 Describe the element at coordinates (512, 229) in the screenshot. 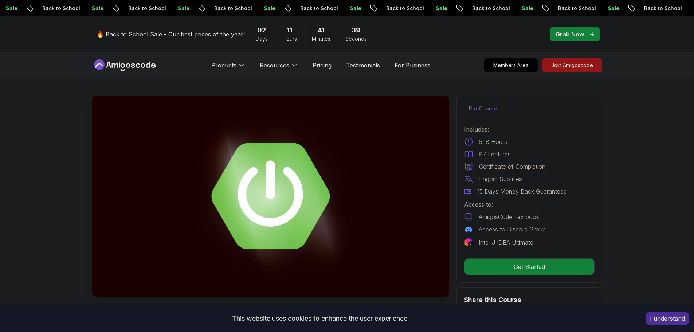

I see `p: Access to Discord Group` at that location.